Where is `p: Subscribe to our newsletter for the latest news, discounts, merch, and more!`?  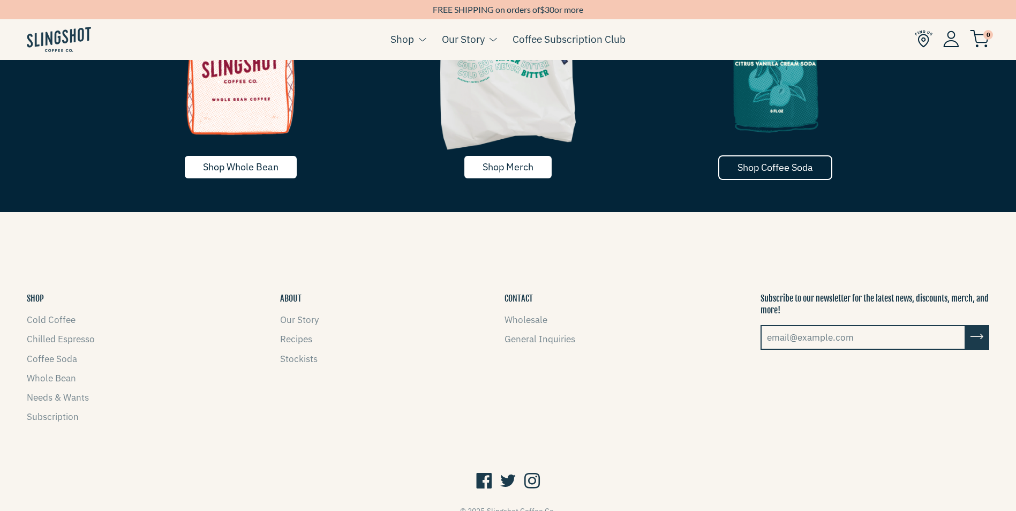 p: Subscribe to our newsletter for the latest news, discounts, merch, and more! is located at coordinates (874, 304).